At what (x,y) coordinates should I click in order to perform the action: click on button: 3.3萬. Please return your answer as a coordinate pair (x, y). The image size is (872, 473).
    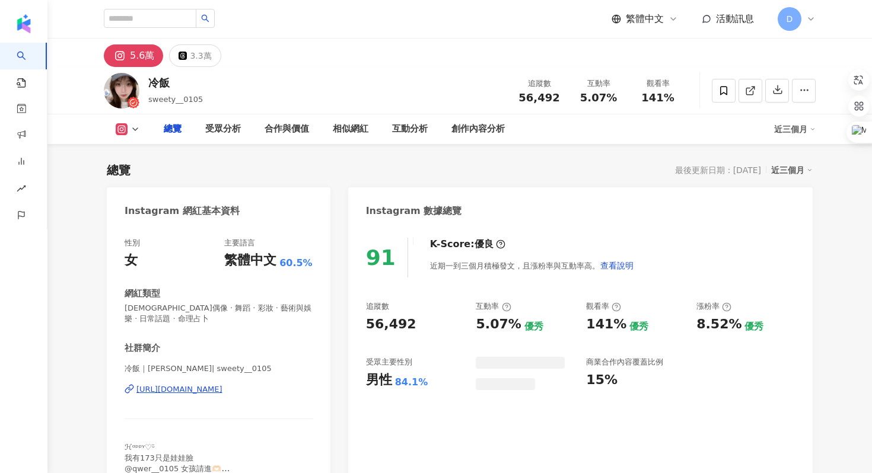
    Looking at the image, I should click on (195, 56).